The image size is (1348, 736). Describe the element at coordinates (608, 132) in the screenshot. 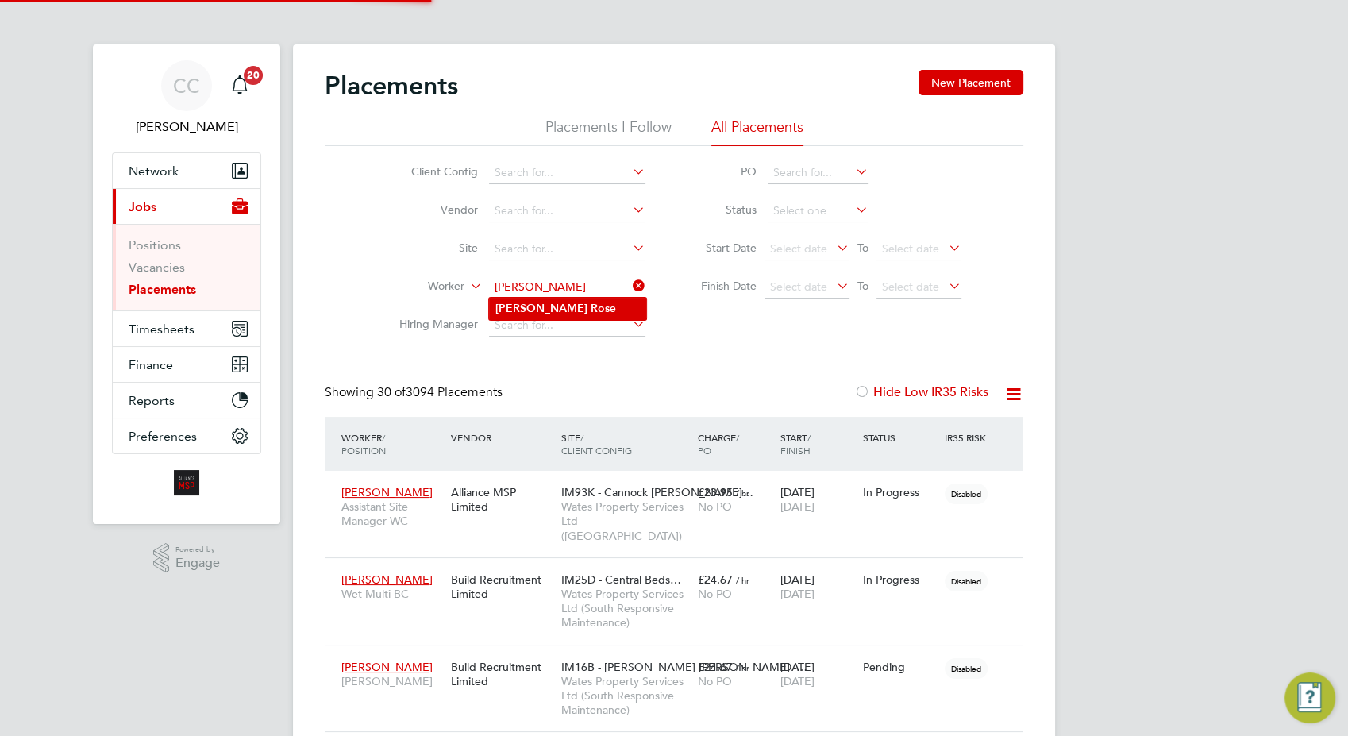

I see `li: Placements I Follow` at that location.